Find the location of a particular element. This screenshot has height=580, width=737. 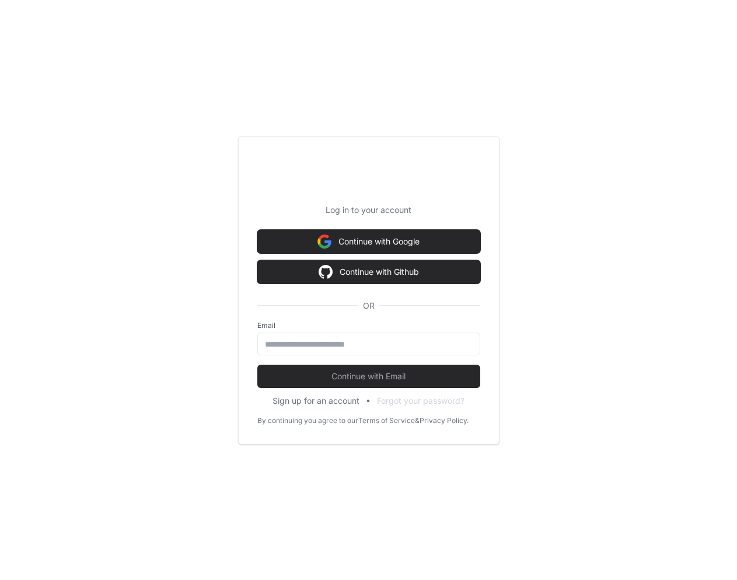

button: Forgot your password? is located at coordinates (421, 401).